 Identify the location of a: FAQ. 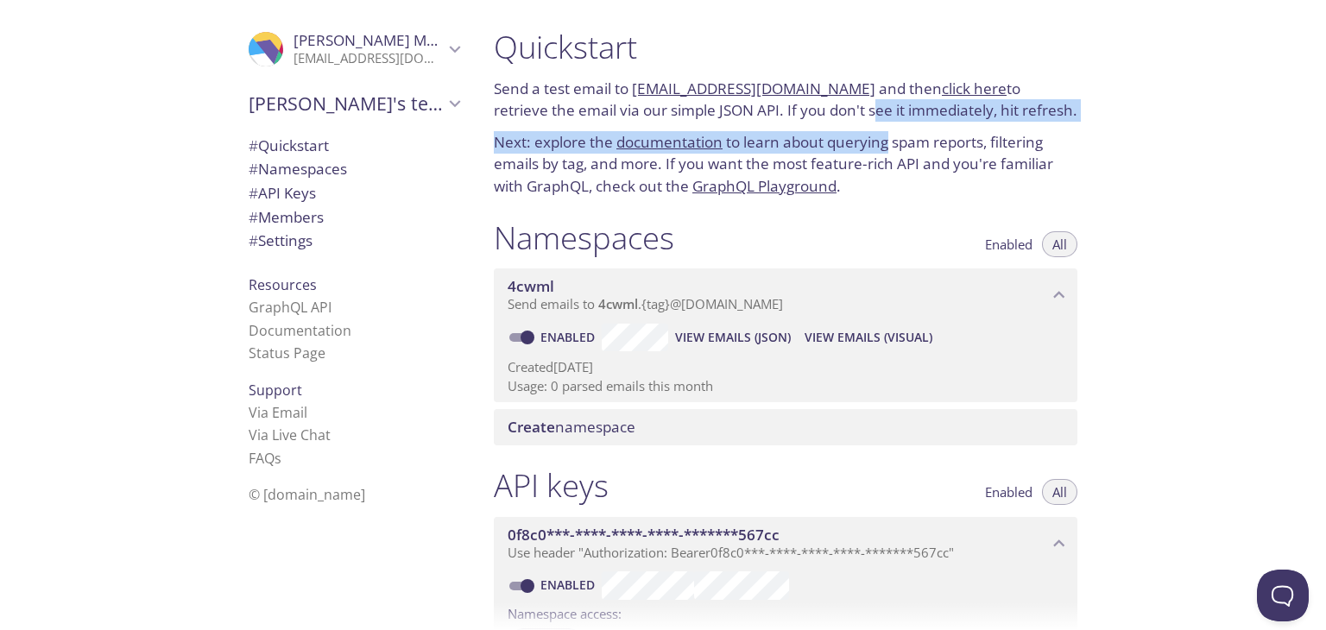
(265, 458).